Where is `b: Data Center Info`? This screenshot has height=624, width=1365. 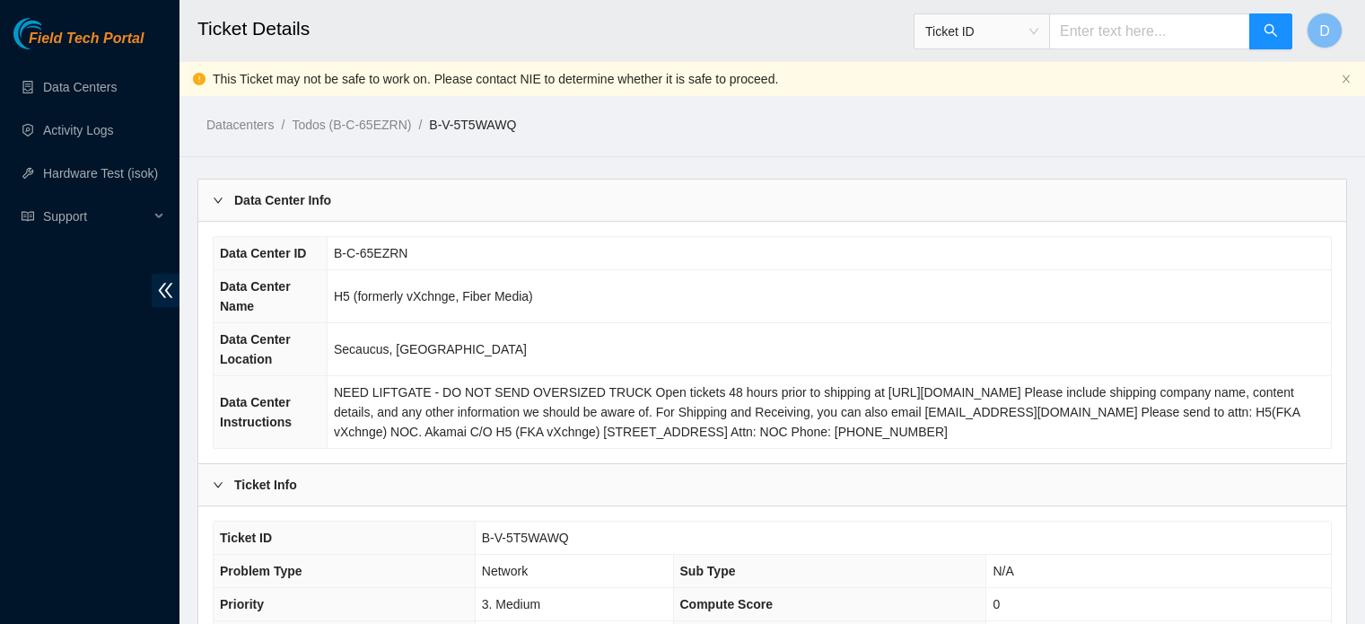
b: Data Center Info is located at coordinates (283, 200).